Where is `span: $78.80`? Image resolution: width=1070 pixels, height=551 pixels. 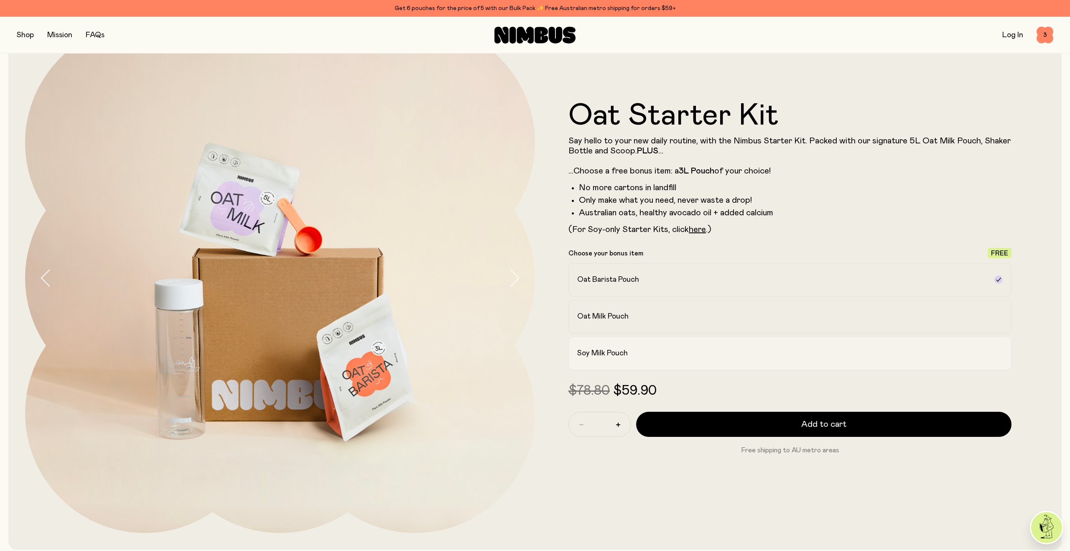 span: $78.80 is located at coordinates (589, 391).